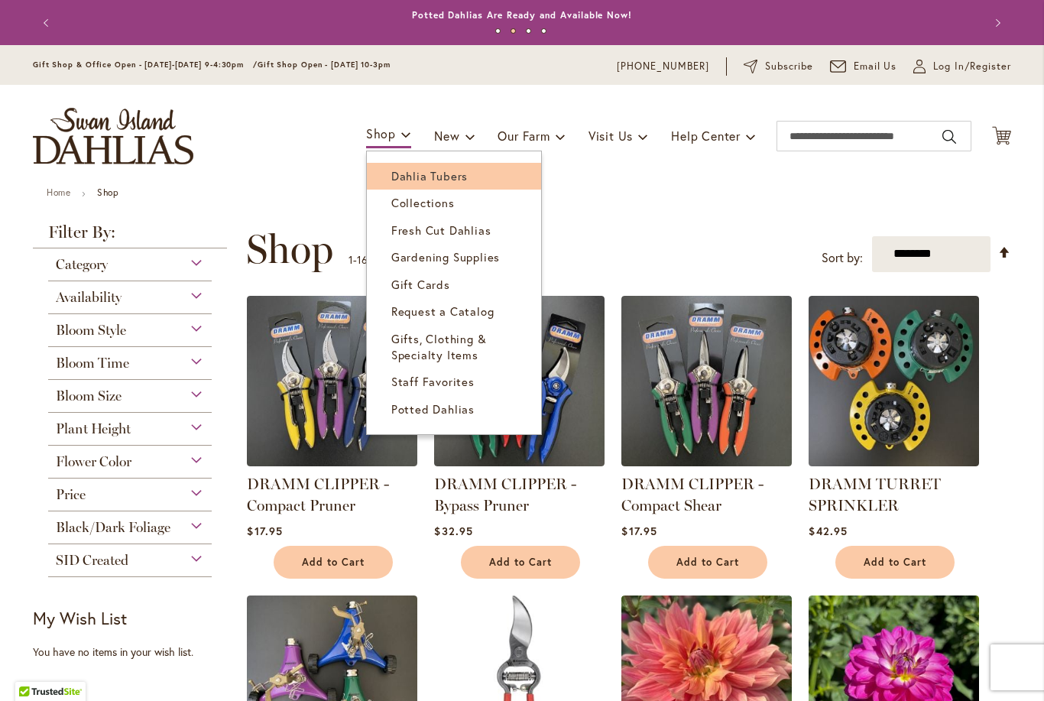 Image resolution: width=1044 pixels, height=701 pixels. I want to click on span: Our Farm, so click(524, 135).